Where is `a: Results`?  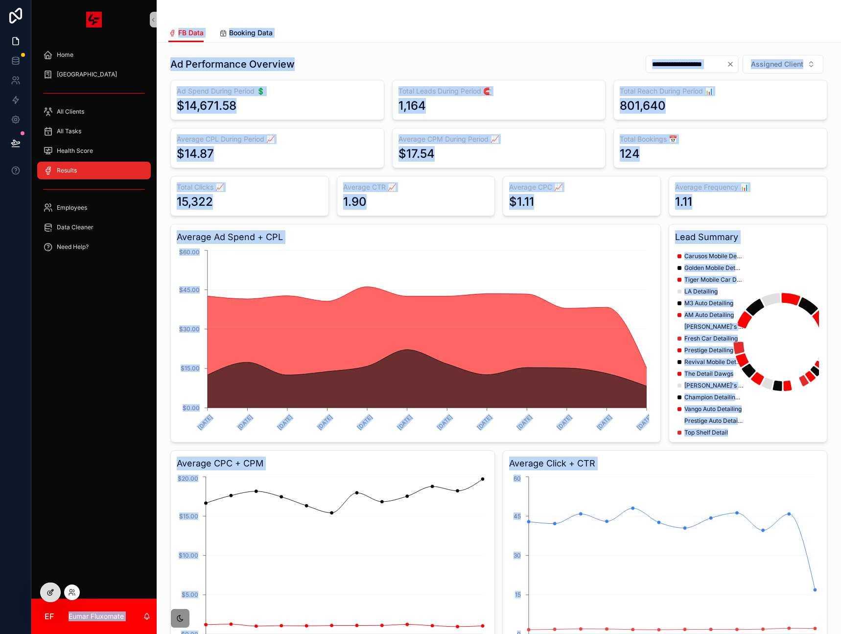 a: Results is located at coordinates (94, 170).